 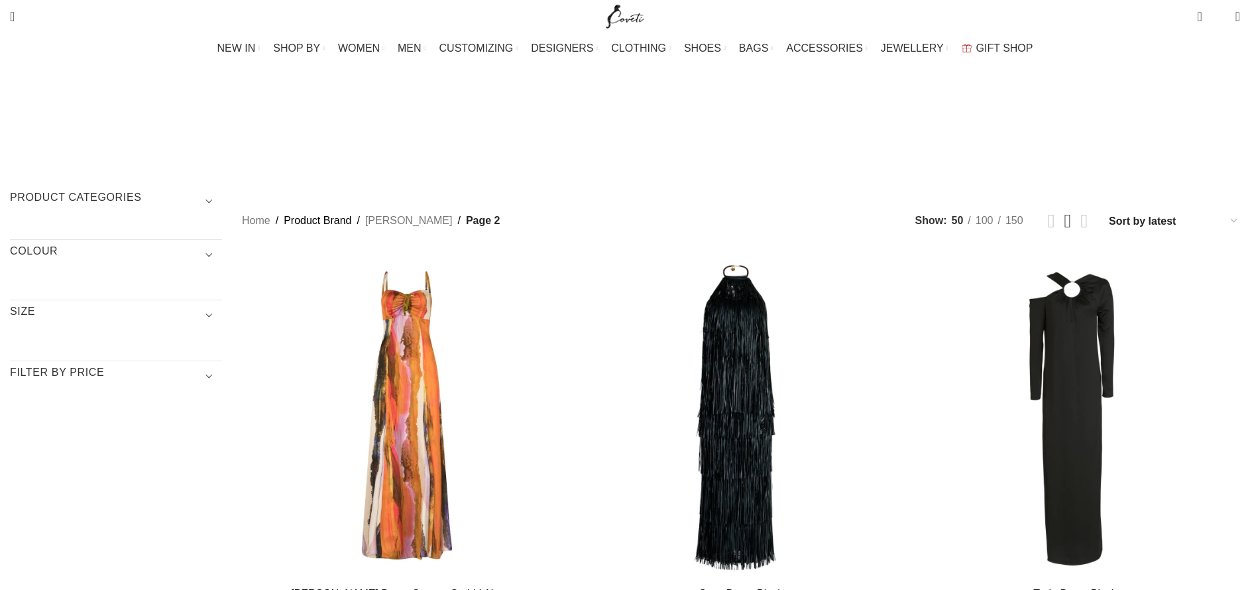 What do you see at coordinates (1219, 17) in the screenshot?
I see `div: My Wishlist` at bounding box center [1219, 17].